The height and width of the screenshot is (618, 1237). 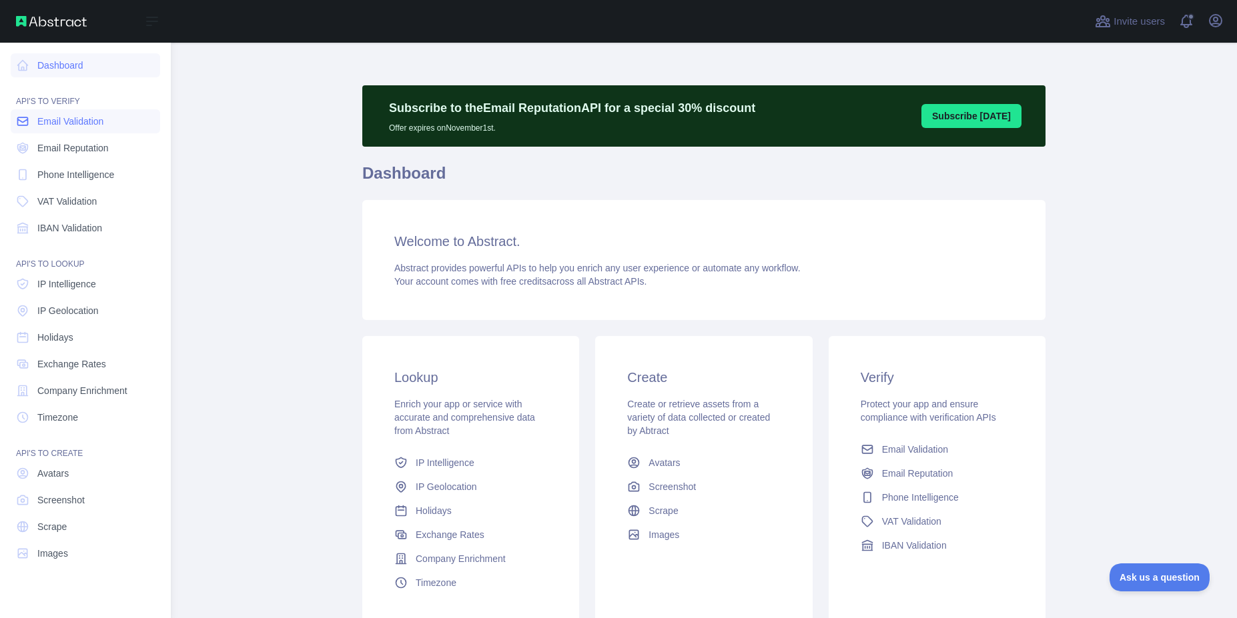 What do you see at coordinates (572, 108) in the screenshot?
I see `p: Subscribe to the Email Reputation API for a special 30 % discount` at bounding box center [572, 108].